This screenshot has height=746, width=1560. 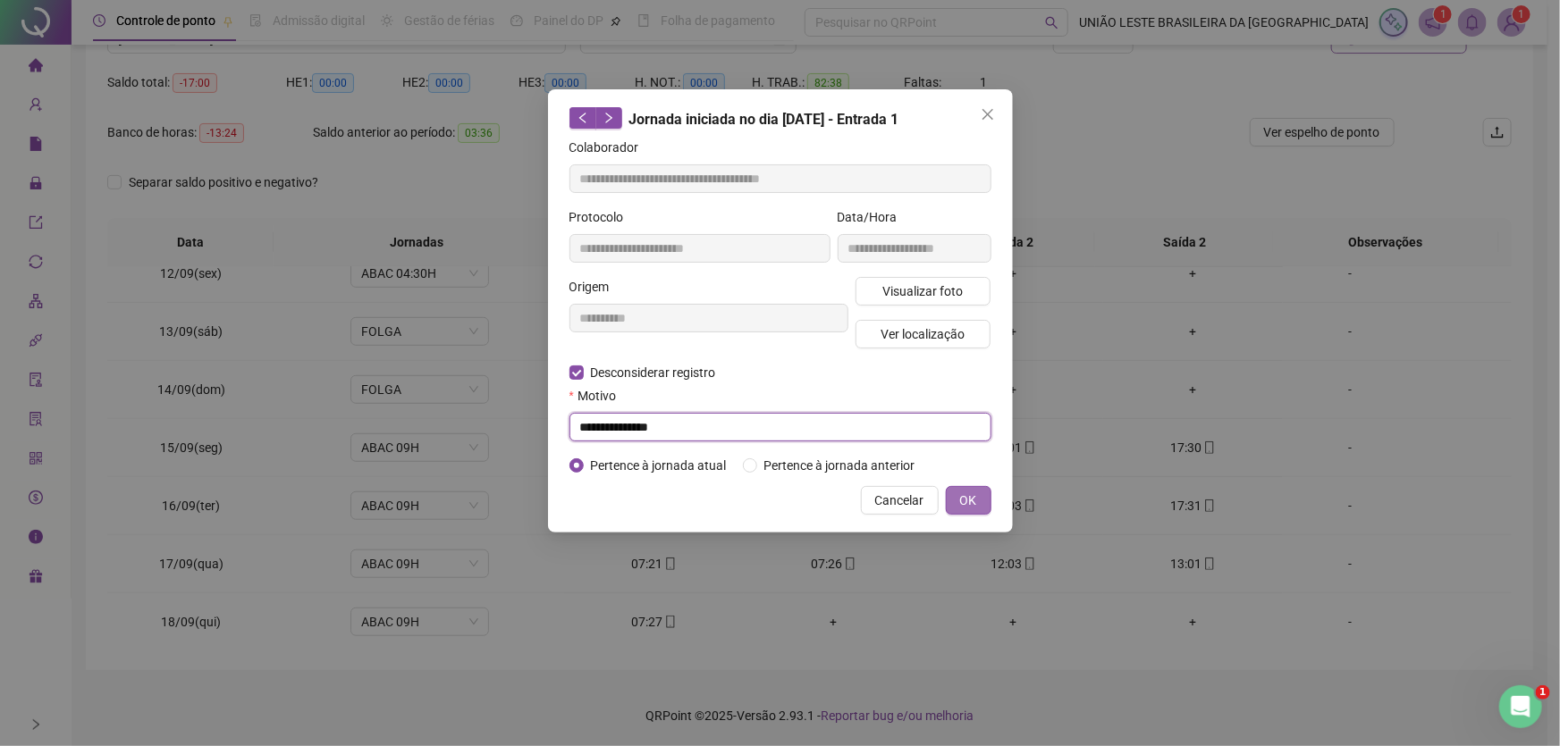 I want to click on span: Pertence à jornada atual, so click(x=659, y=466).